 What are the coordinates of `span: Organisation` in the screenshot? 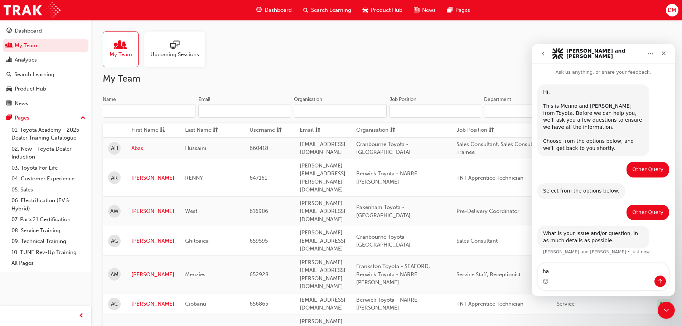 It's located at (372, 130).